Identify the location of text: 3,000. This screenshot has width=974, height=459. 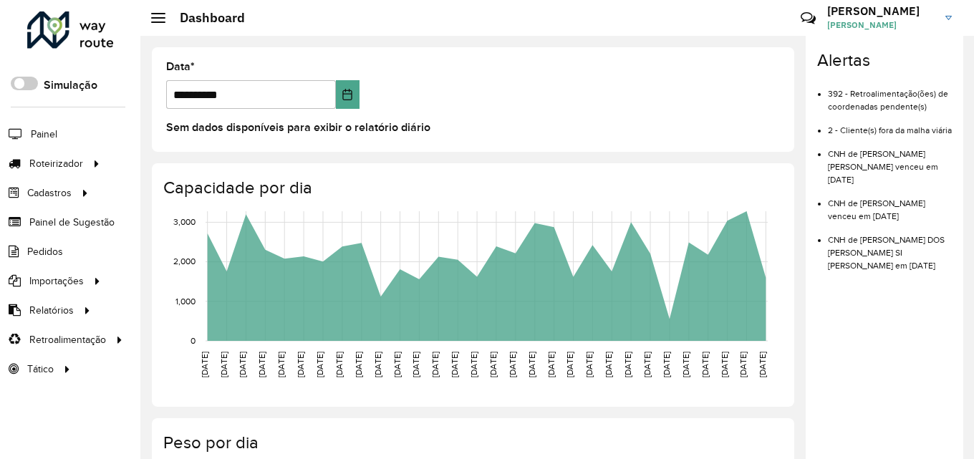
(184, 221).